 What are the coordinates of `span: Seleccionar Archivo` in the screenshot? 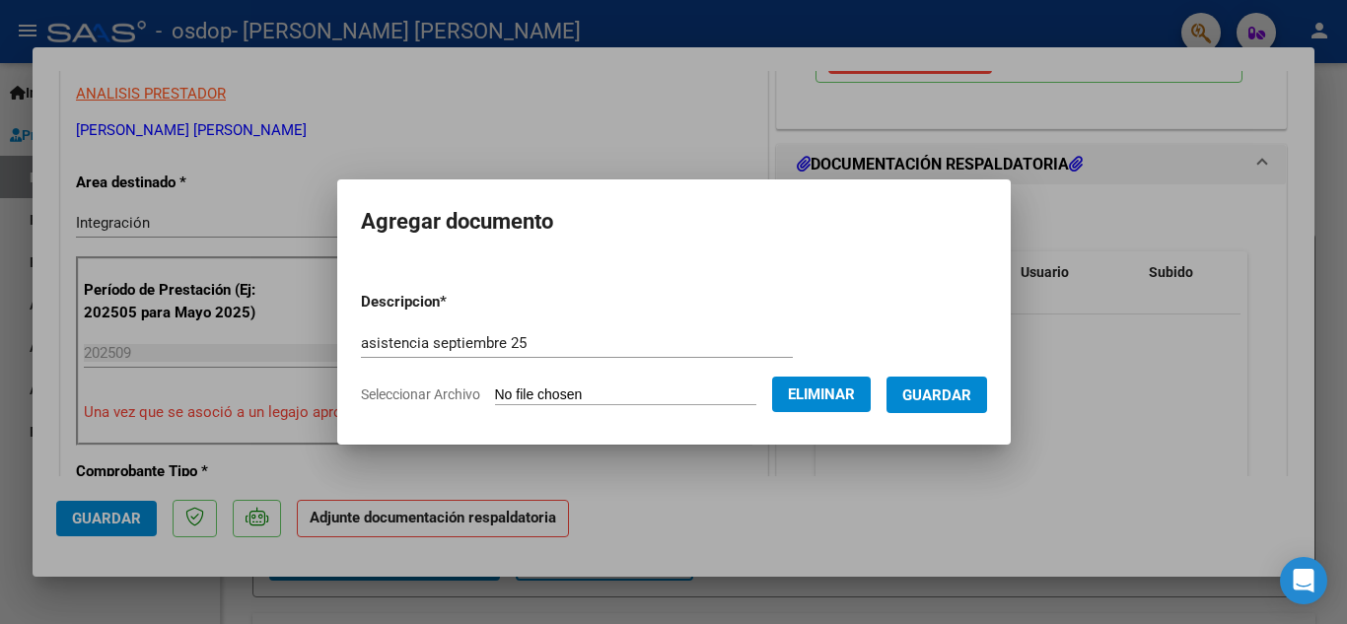 It's located at (420, 394).